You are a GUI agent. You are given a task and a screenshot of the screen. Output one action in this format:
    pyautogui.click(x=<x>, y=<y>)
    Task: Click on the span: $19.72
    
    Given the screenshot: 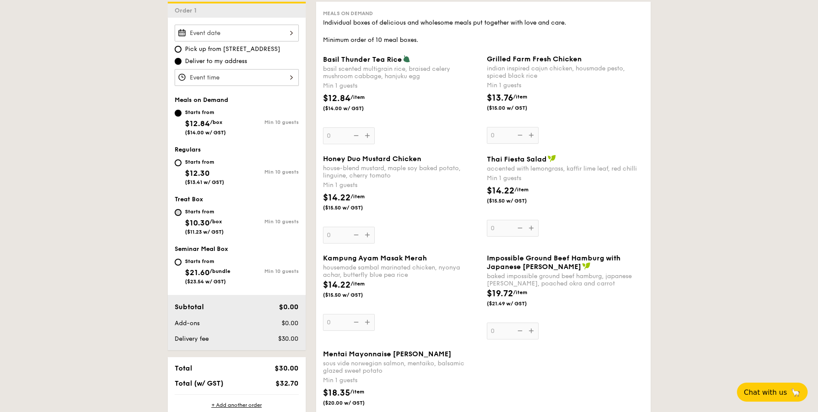 What is the action you would take?
    pyautogui.click(x=500, y=293)
    